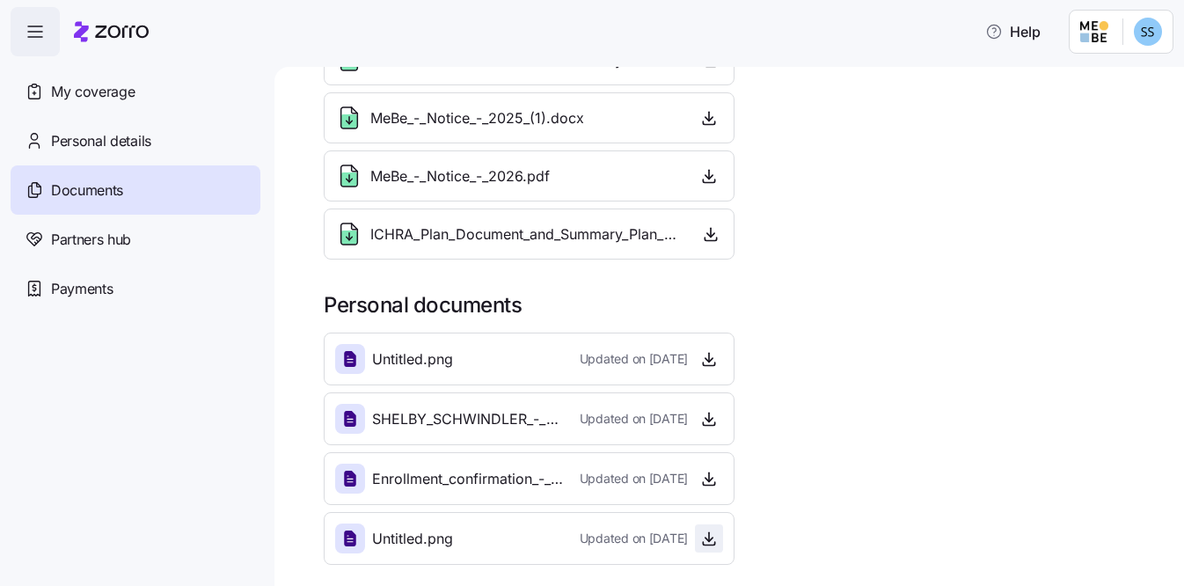 The image size is (1184, 586). Describe the element at coordinates (135, 141) in the screenshot. I see `a: Personal details` at that location.